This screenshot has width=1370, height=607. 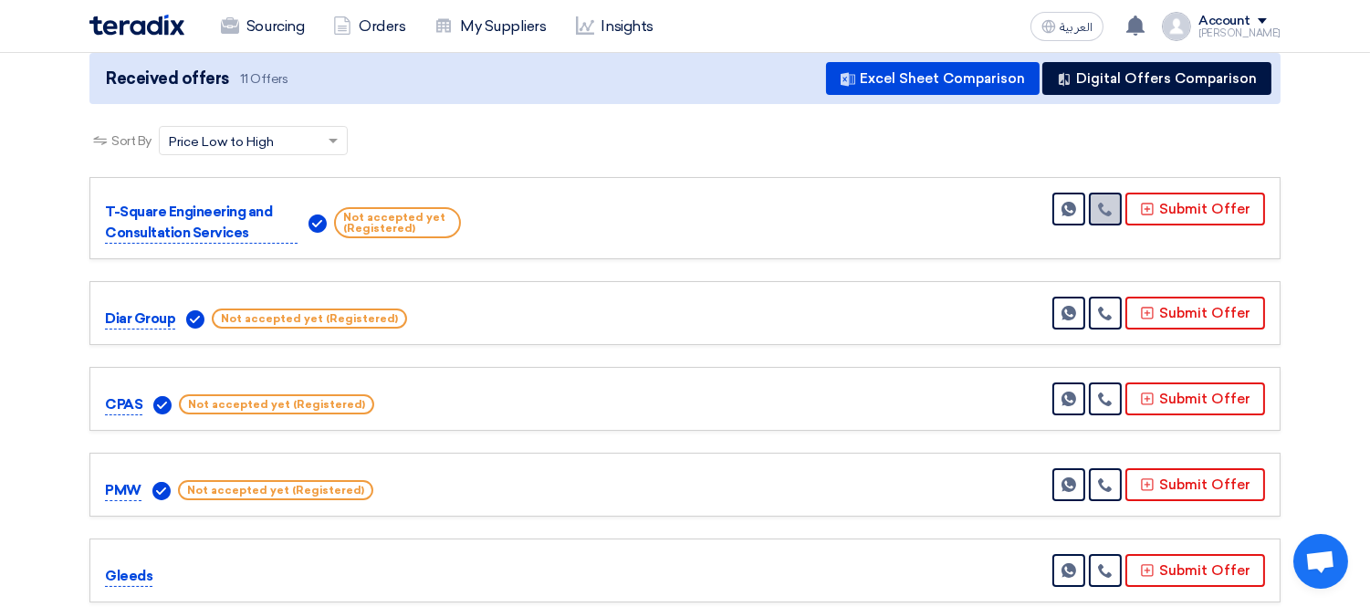 What do you see at coordinates (264, 79) in the screenshot?
I see `span: 11 Offers` at bounding box center [264, 79].